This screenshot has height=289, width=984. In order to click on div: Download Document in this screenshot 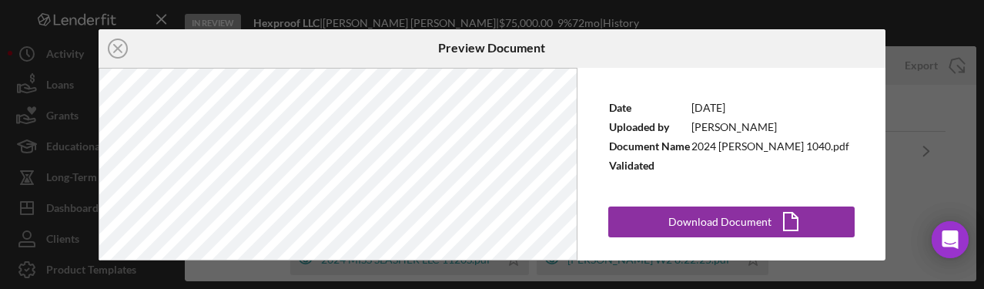, I will do `click(720, 222)`.